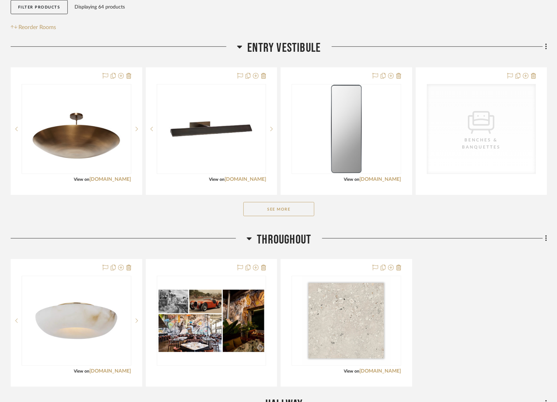 The width and height of the screenshot is (557, 402). I want to click on img: Terazzo - Taupe, so click(346, 321).